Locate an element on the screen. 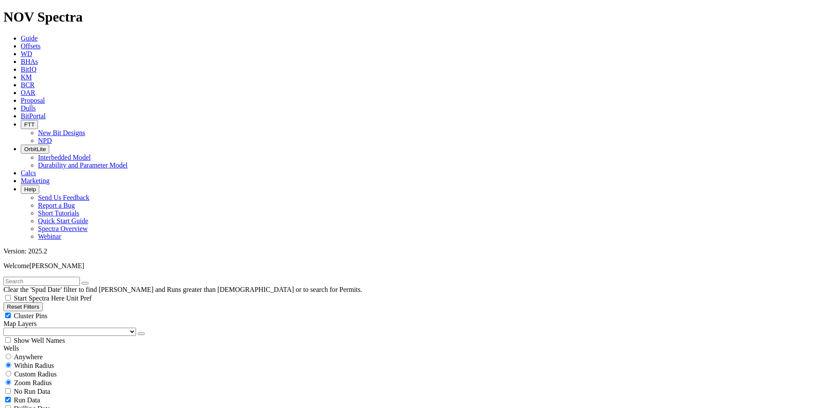 Image resolution: width=829 pixels, height=408 pixels. a: WD is located at coordinates (26, 54).